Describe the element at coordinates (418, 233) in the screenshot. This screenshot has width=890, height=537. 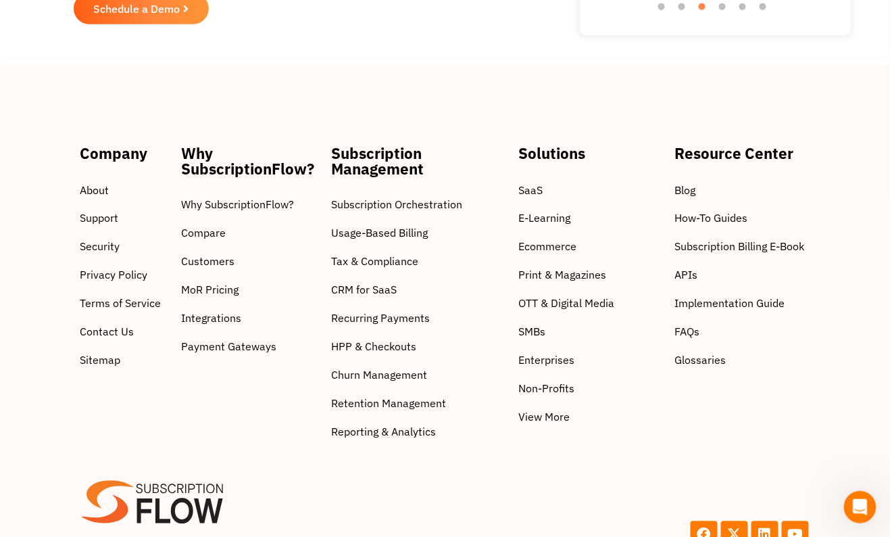
I see `a: Usage-Based Billing` at that location.